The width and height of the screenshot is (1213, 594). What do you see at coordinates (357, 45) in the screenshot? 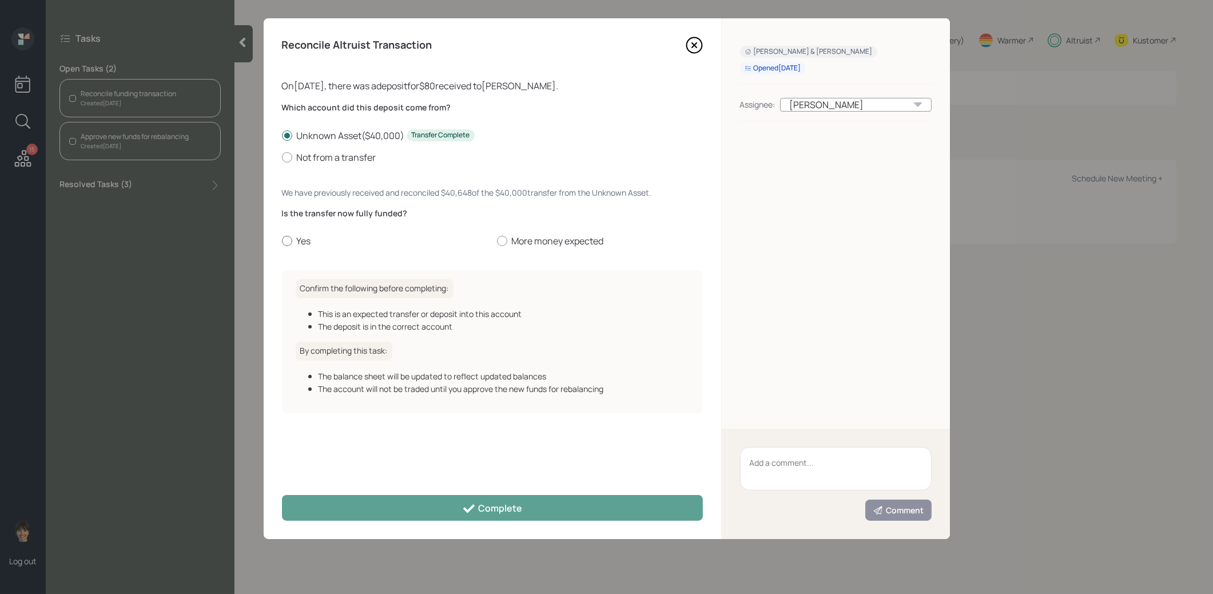
I see `h4: Reconcile Altruist Transaction` at bounding box center [357, 45].